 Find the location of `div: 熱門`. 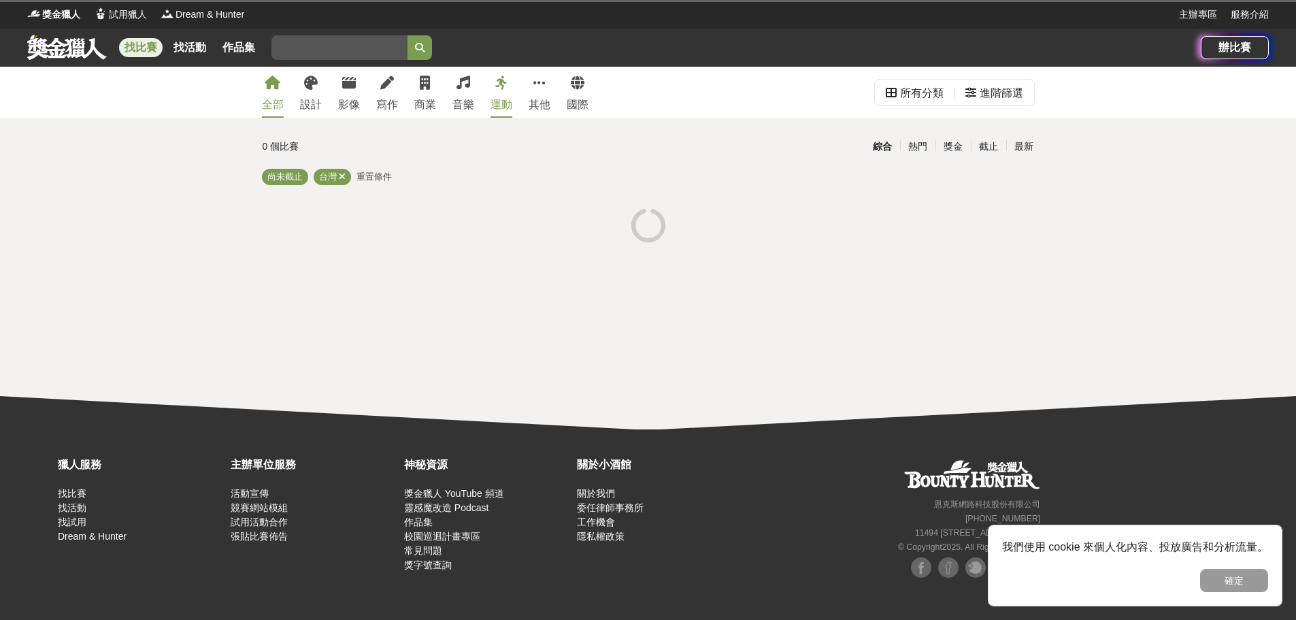

div: 熱門 is located at coordinates (918, 146).